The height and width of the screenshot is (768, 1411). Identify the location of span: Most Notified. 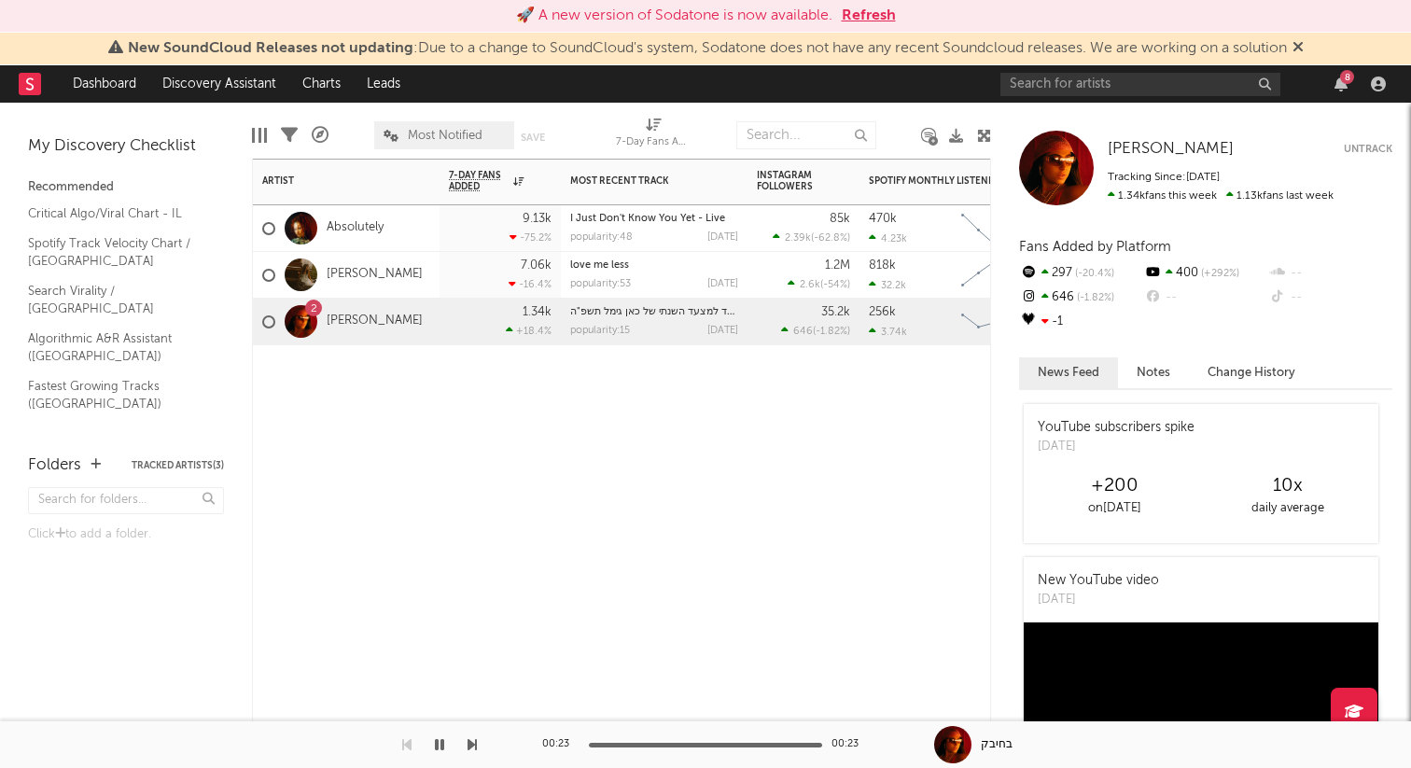
(445, 135).